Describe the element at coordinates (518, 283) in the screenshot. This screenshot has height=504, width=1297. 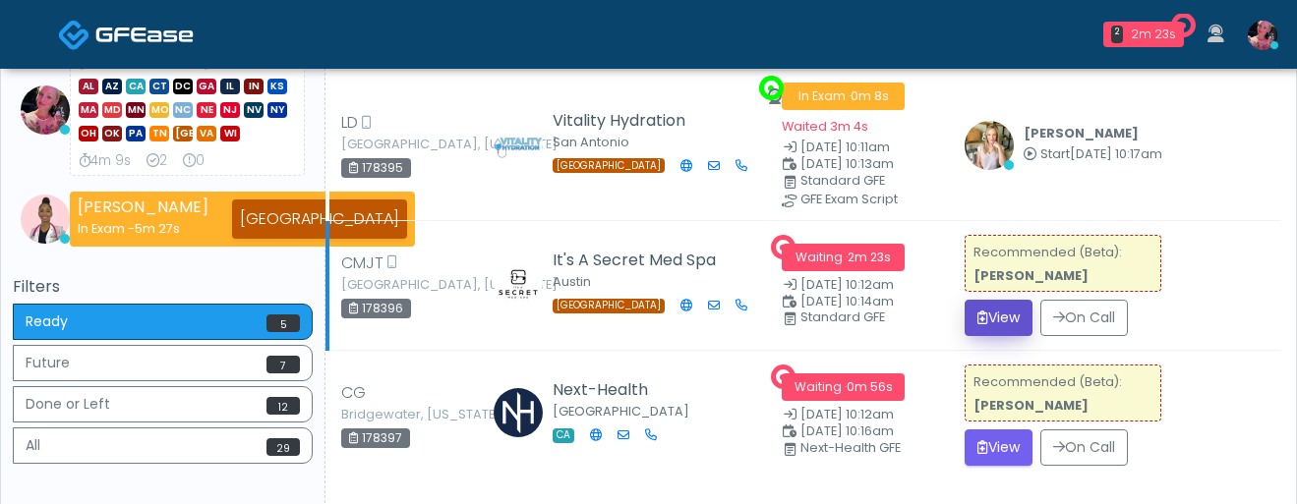
I see `img: Amanda Creel` at that location.